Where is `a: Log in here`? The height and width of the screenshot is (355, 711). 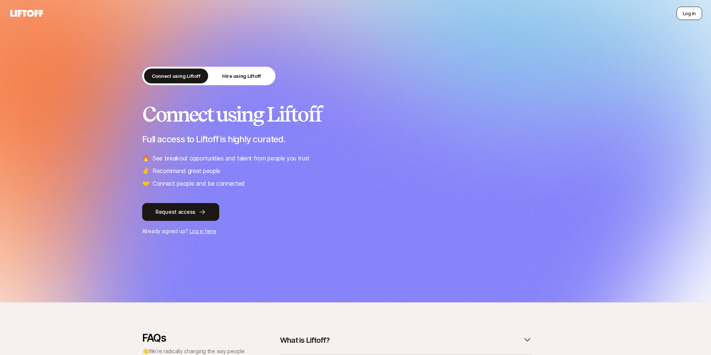
a: Log in here is located at coordinates (203, 231).